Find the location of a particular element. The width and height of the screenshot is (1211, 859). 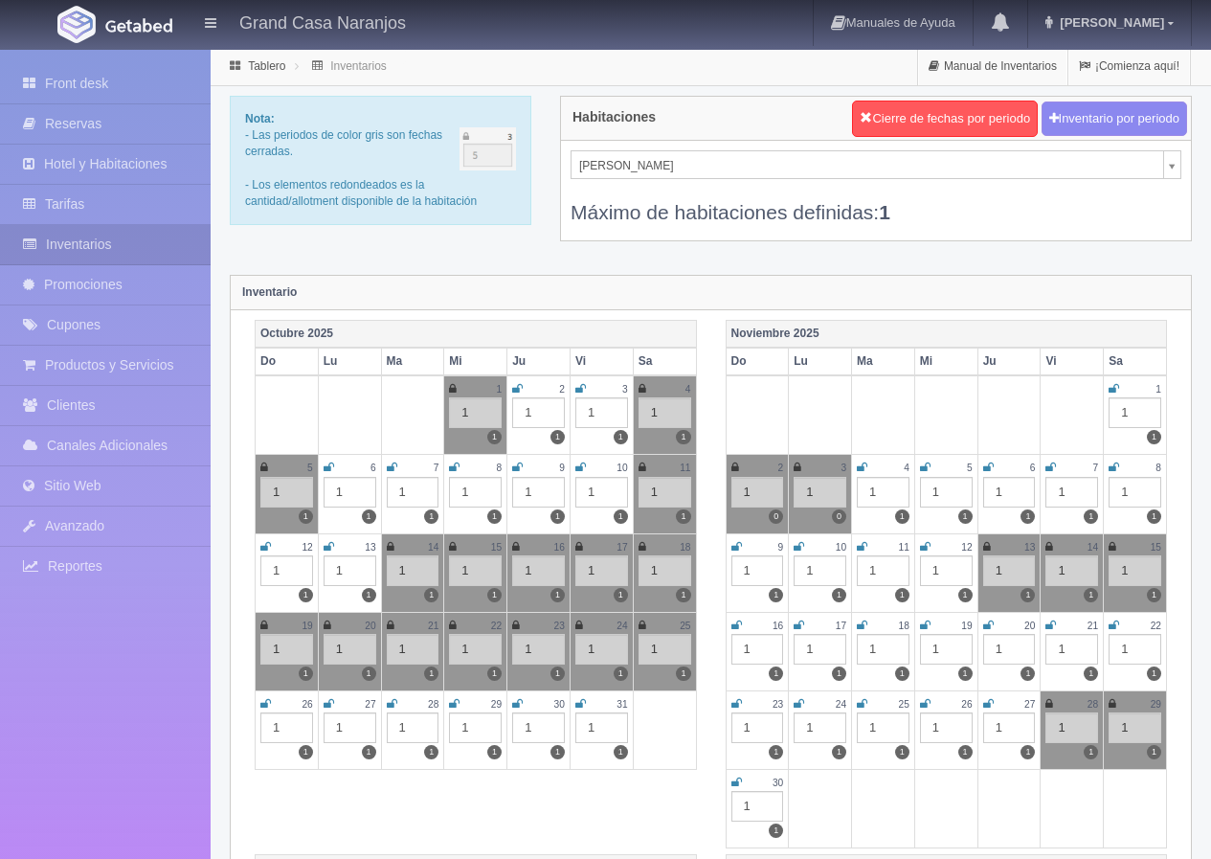

small: 23 is located at coordinates (559, 625).